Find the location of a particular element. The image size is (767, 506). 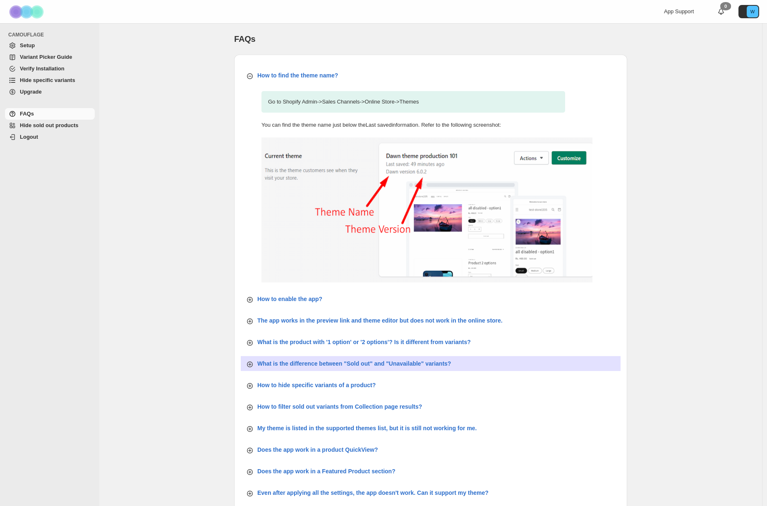

span: Hide specific variants is located at coordinates (48, 80).